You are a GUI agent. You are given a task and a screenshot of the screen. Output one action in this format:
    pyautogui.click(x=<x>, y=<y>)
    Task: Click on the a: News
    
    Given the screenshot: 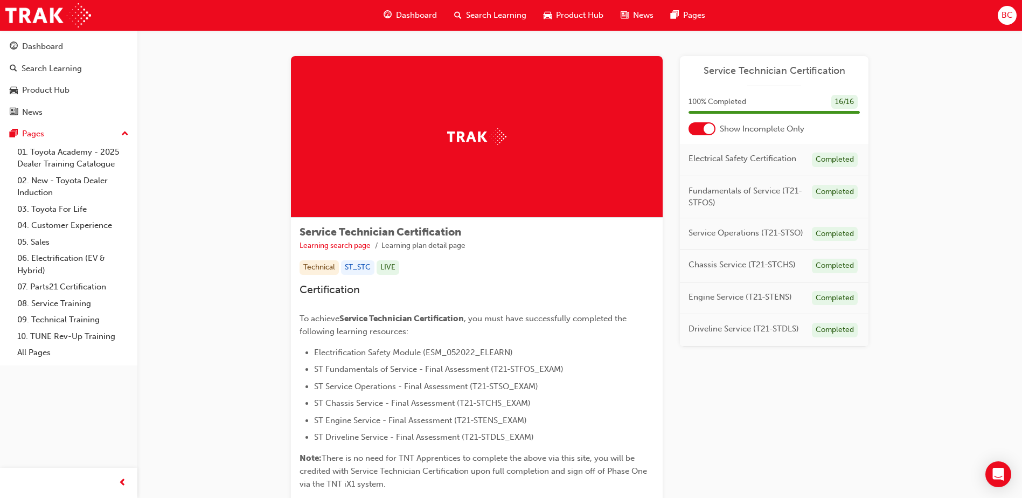 What is the action you would take?
    pyautogui.click(x=68, y=112)
    